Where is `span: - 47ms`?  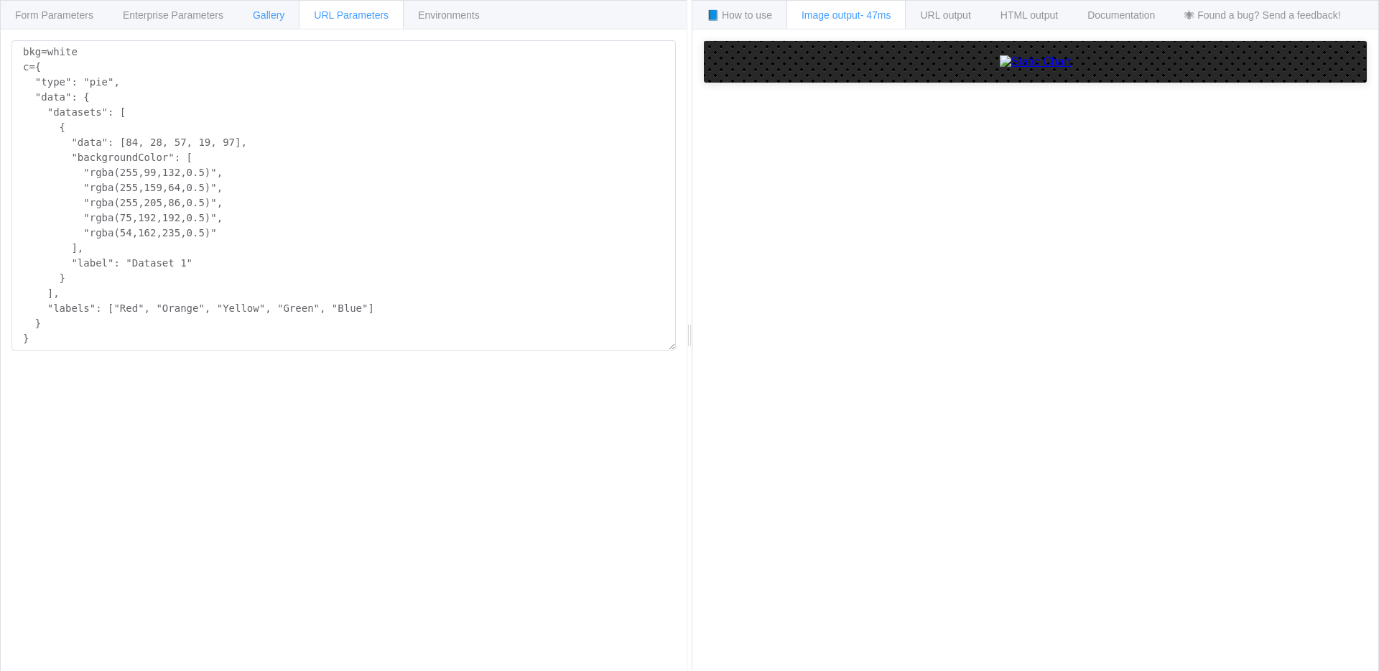
span: - 47ms is located at coordinates (876, 15).